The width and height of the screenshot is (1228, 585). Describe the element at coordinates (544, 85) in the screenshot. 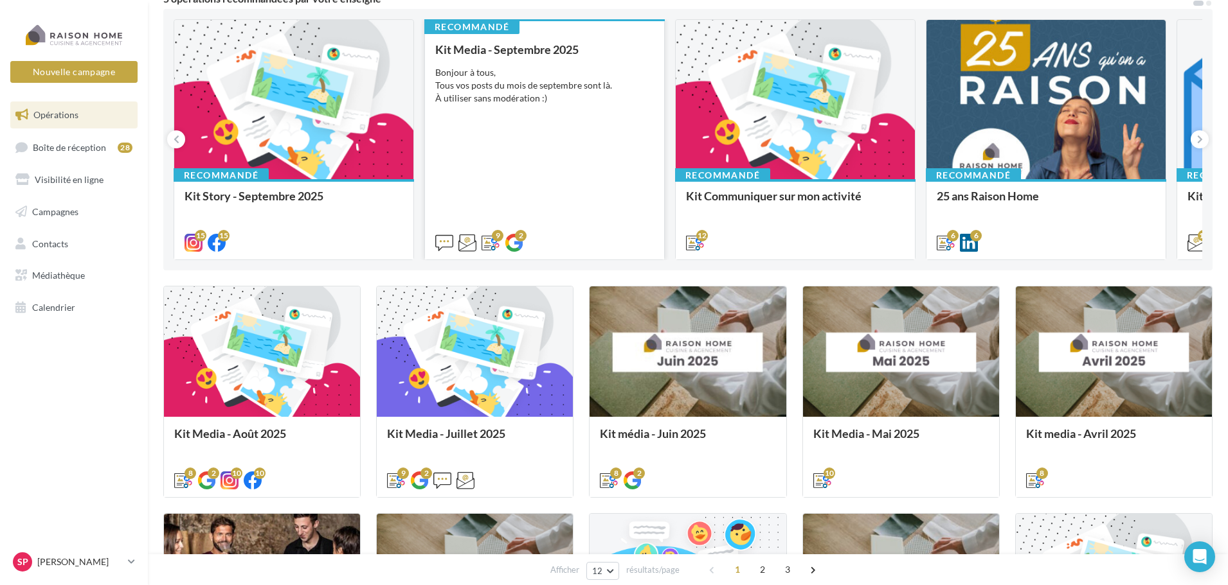

I see `div: Bonjour à tous, Tous vos posts du mois de septembre sont là. À utiliser sans modération :)` at that location.